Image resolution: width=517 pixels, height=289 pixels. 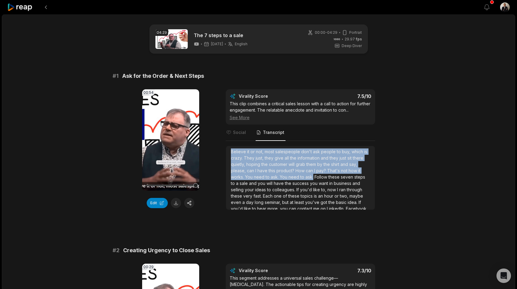 What do you see at coordinates (239, 151) in the screenshot?
I see `span: Believe` at bounding box center [239, 151].